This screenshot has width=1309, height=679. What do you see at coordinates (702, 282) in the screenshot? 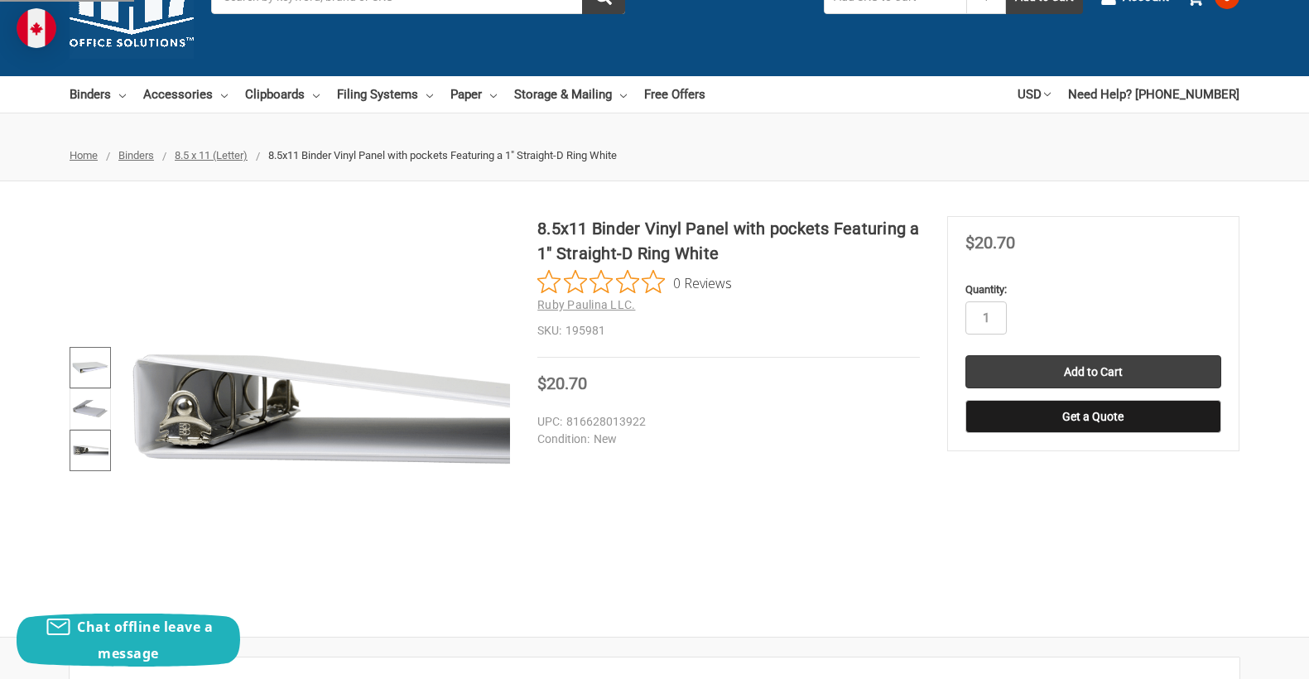
I see `span: 0 Reviews` at bounding box center [702, 282].